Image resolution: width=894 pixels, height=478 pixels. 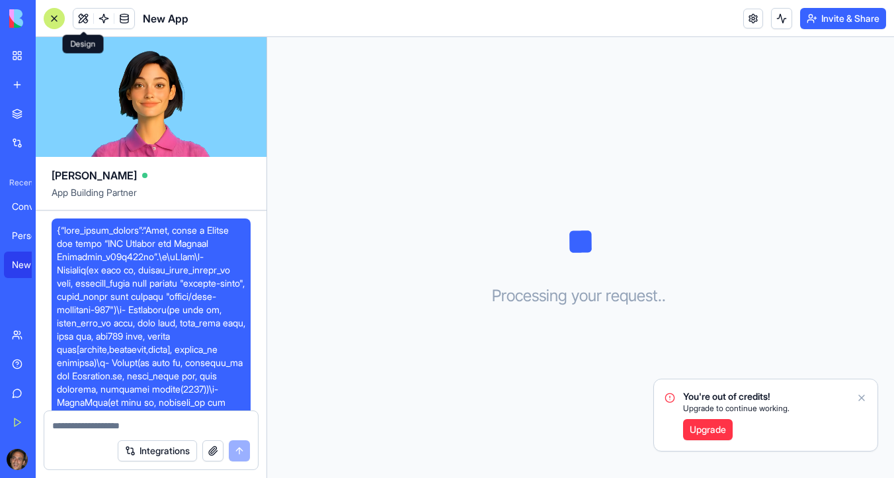 I want to click on img: ACg8ocKwlY-G7EnJG7p3bnYwdp_RyFFHyn9MlwQjYsG_56ZlydI1TXjL_Q=s96-c, so click(x=17, y=459).